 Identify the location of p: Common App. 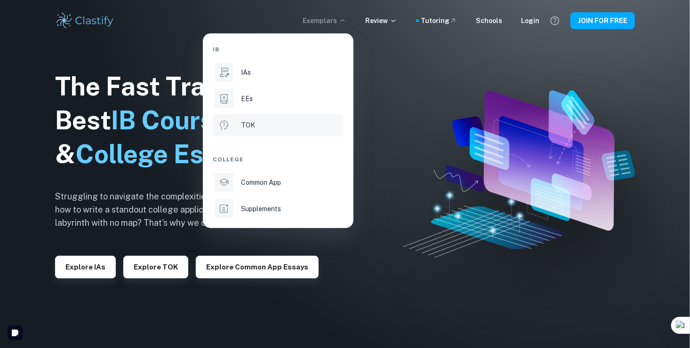
(261, 183).